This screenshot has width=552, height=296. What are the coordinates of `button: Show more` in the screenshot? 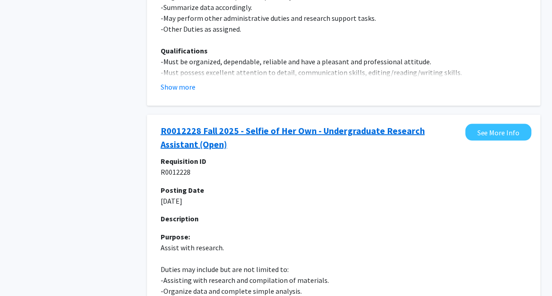 It's located at (178, 87).